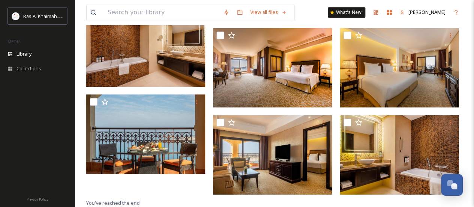 This screenshot has width=474, height=207. What do you see at coordinates (76, 16) in the screenshot?
I see `span: Ras Al Khaimah Tourism Development Authority` at bounding box center [76, 16].